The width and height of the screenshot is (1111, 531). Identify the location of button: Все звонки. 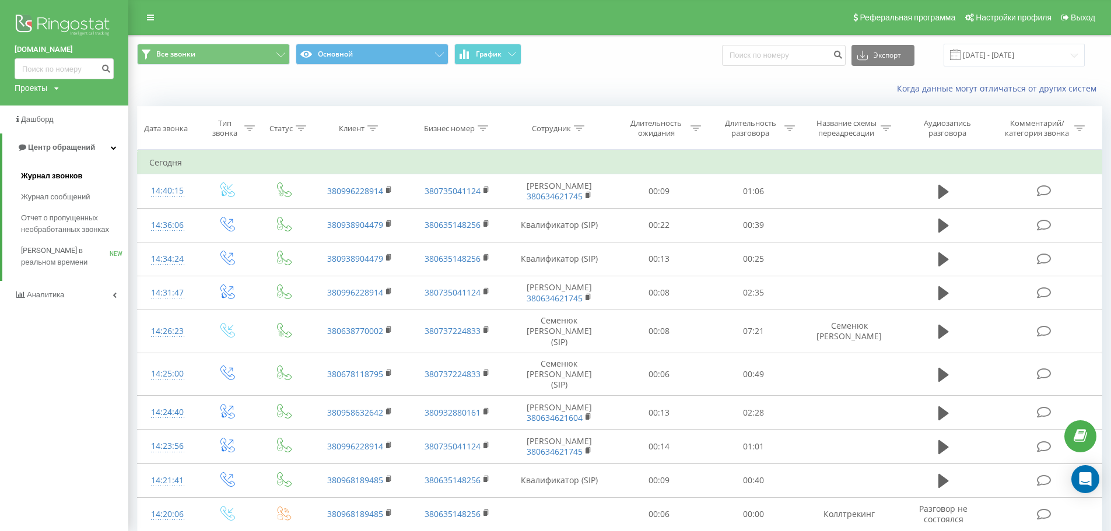
(214, 54).